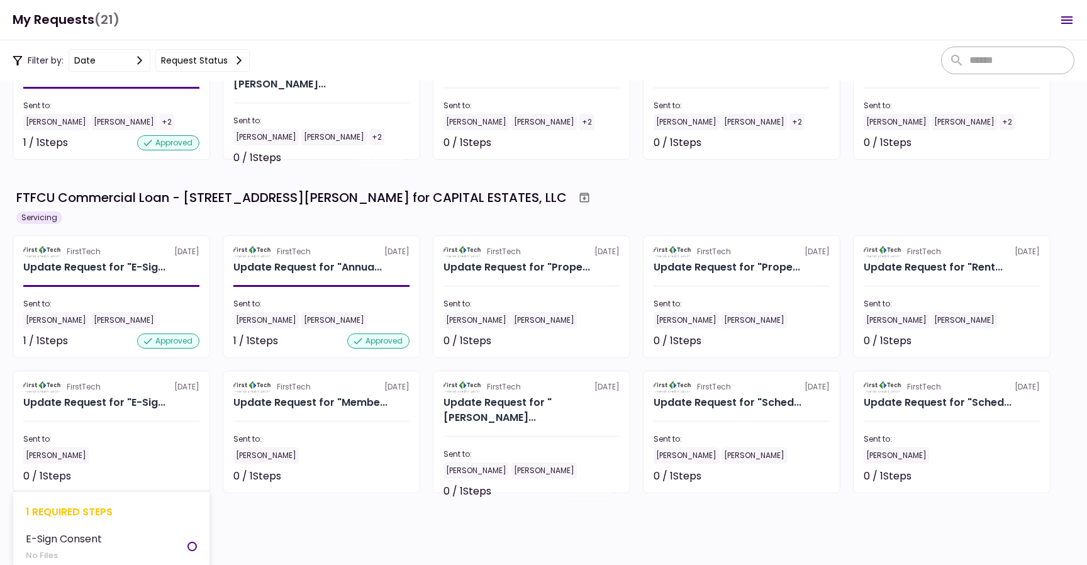 This screenshot has width=1087, height=565. I want to click on div: Update Request for "Annual ERQ" Reporting Requirements - Multi Family 147-155 Dennis Dr Athens GA..., so click(308, 267).